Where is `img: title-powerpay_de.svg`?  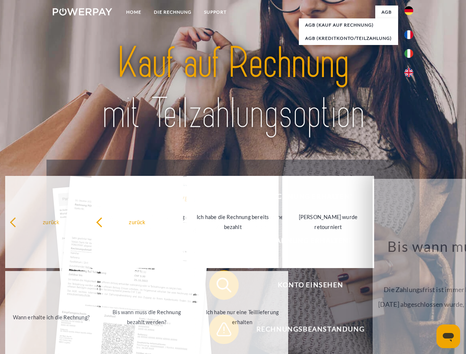
img: title-powerpay_de.svg is located at coordinates (233, 88).